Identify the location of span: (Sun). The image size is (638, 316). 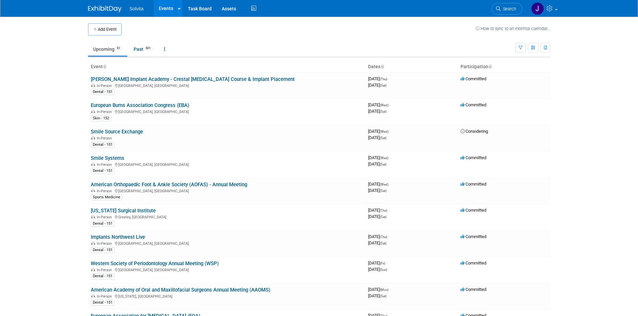
(383, 270).